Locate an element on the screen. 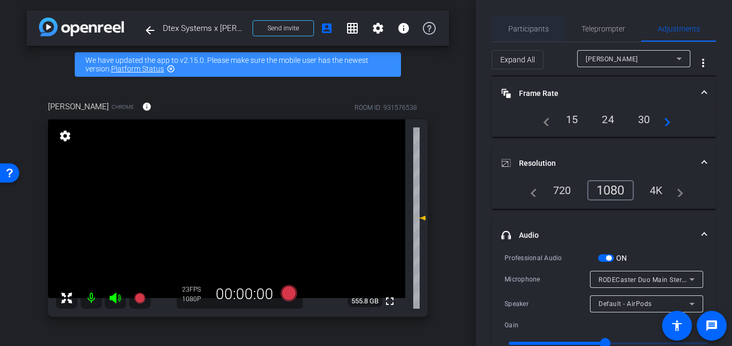  span: FPS is located at coordinates (195, 290).